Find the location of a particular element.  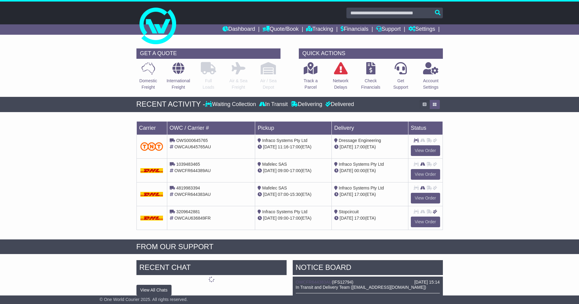

a: GetSupport is located at coordinates (400, 78).